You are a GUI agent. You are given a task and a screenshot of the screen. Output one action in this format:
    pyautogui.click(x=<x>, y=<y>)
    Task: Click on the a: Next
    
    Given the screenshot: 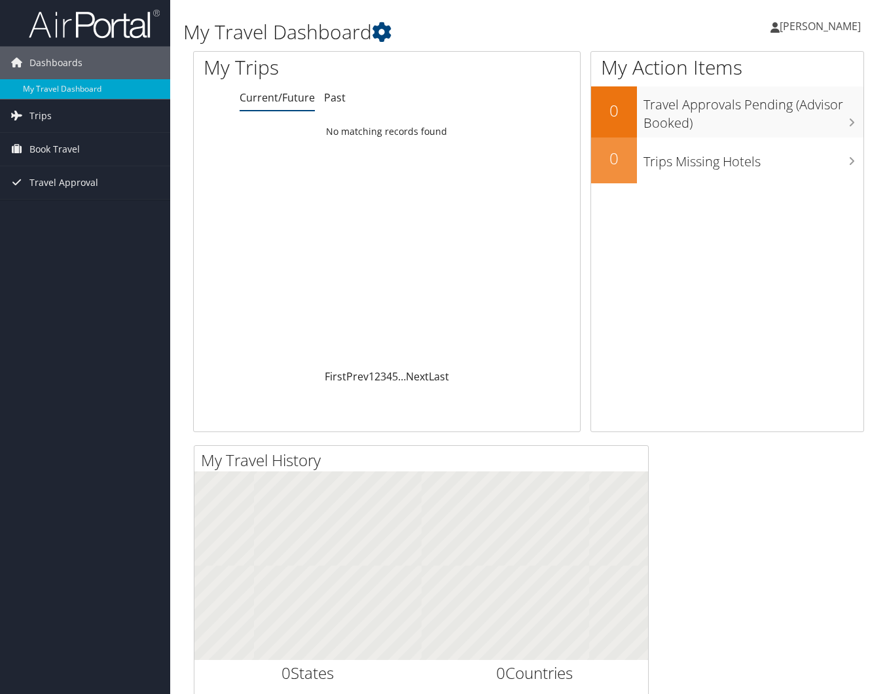 What is the action you would take?
    pyautogui.click(x=417, y=376)
    